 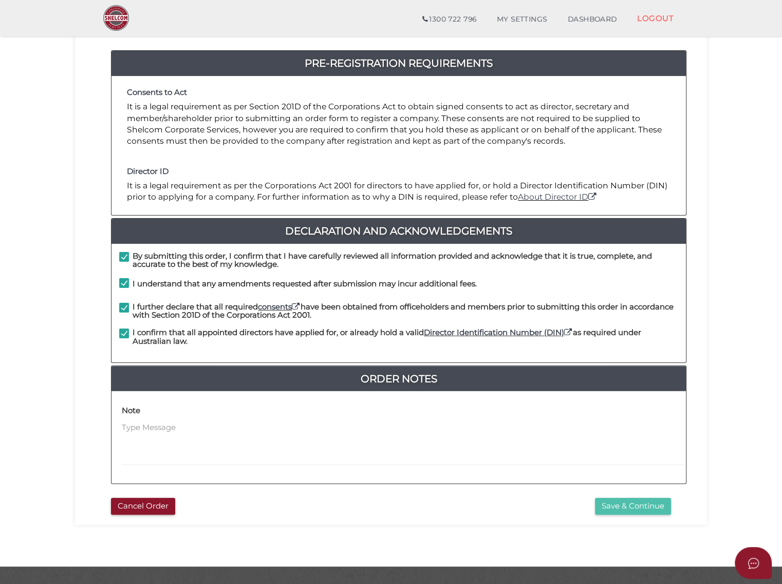 What do you see at coordinates (399, 379) in the screenshot?
I see `h4: Order Notes` at bounding box center [399, 379].